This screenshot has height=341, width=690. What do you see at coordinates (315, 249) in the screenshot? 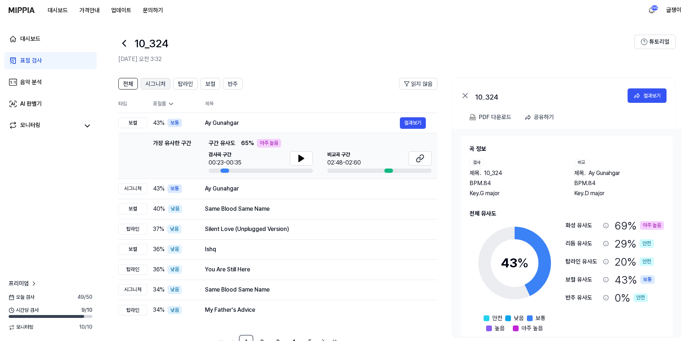
I see `div: Ishq` at bounding box center [315, 249].